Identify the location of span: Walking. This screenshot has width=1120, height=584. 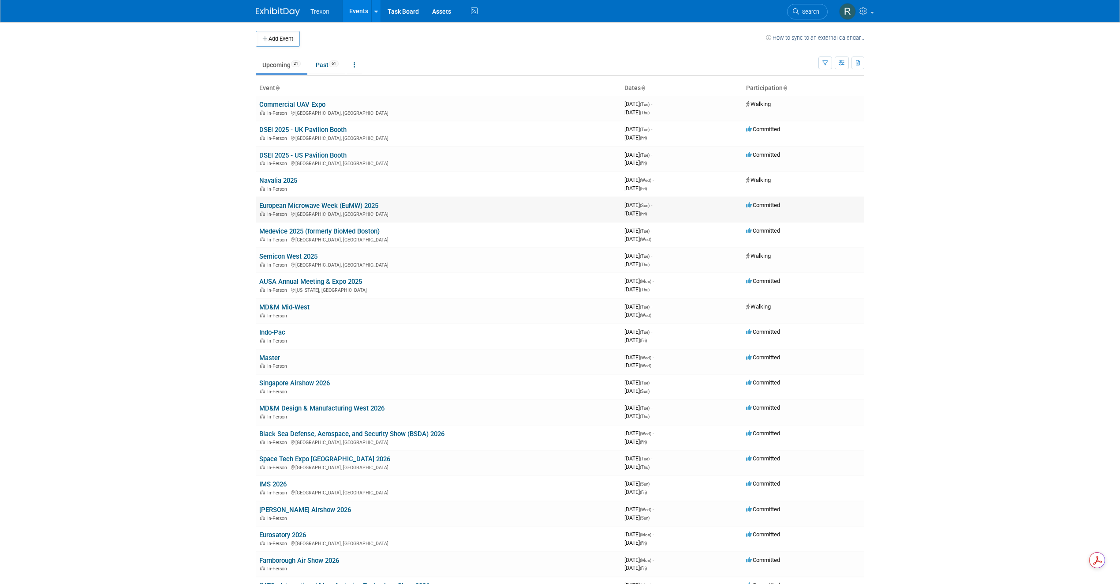
(759, 104).